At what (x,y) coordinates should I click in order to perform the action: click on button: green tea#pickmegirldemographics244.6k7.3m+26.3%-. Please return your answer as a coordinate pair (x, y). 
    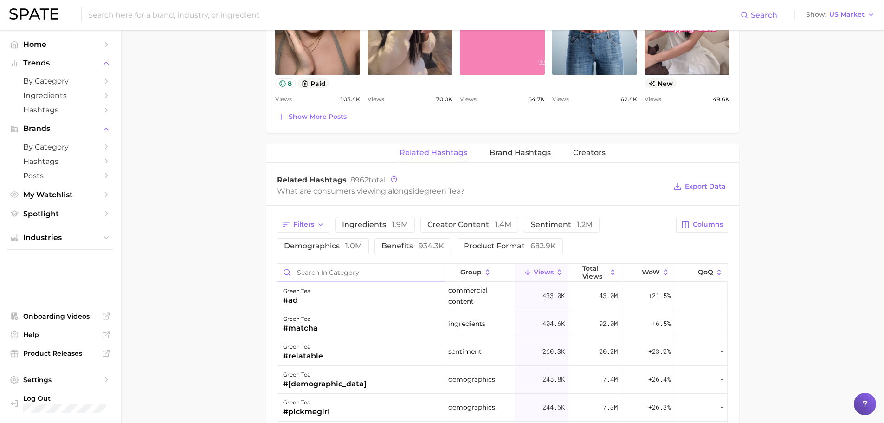
    Looking at the image, I should click on (502, 407).